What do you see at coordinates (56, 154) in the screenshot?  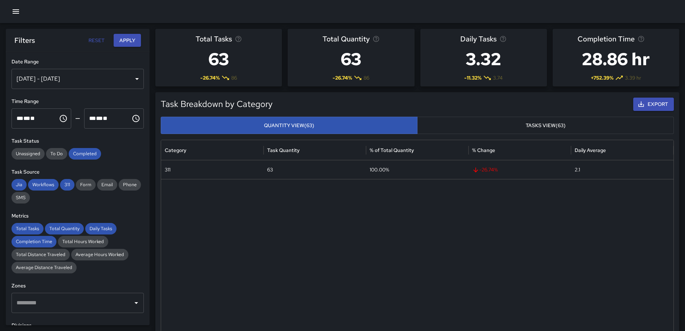 I see `span: To Do` at bounding box center [56, 154].